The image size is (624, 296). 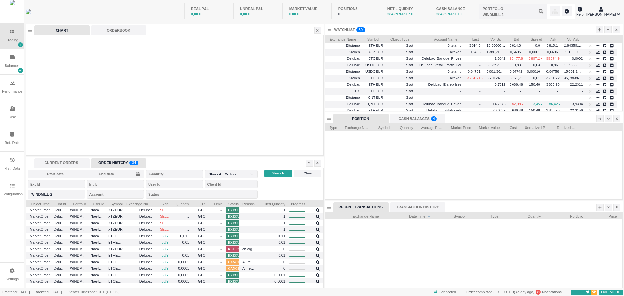 I want to click on span: Side, so click(x=162, y=203).